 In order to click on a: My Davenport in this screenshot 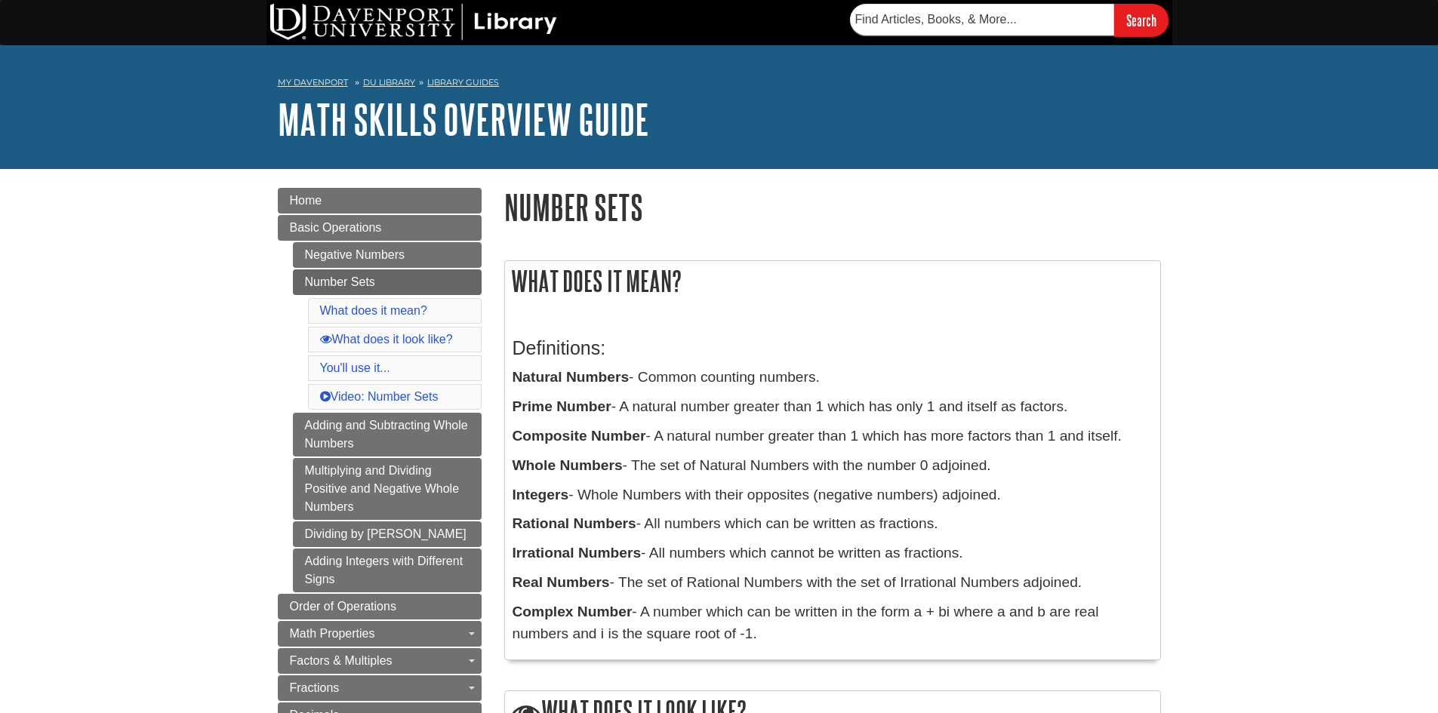, I will do `click(313, 82)`.